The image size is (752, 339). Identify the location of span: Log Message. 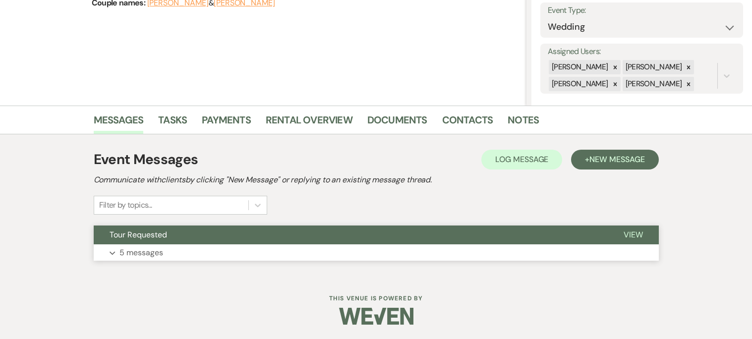
(521, 159).